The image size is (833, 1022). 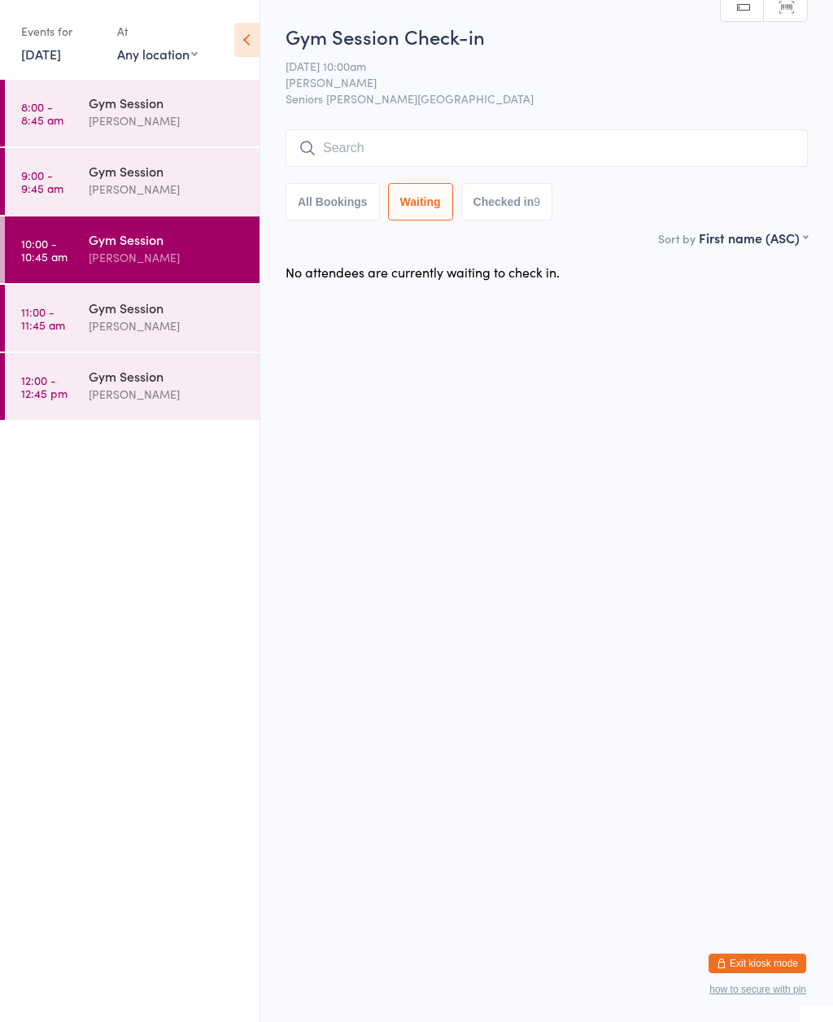 I want to click on div: No attendees are currently waiting to check in., so click(x=422, y=272).